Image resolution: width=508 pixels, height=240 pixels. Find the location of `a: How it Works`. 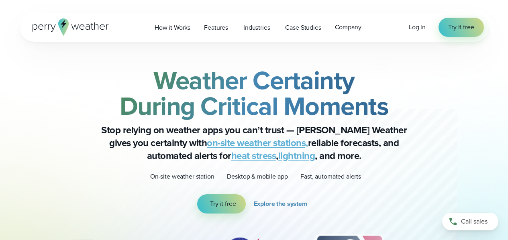

a: How it Works is located at coordinates (172, 27).